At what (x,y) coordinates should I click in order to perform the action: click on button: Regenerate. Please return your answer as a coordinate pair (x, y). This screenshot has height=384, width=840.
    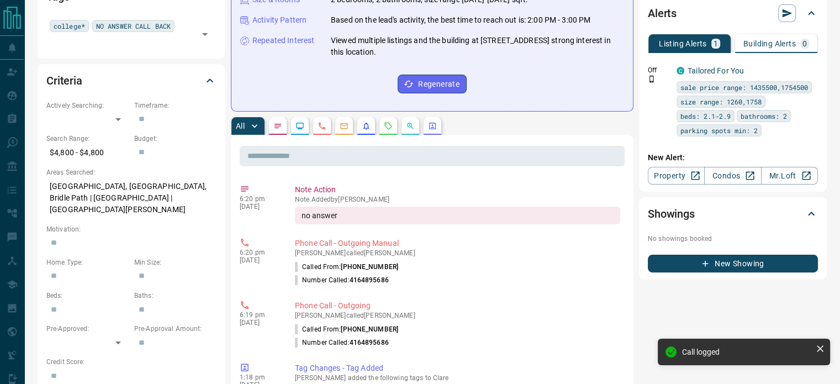
    Looking at the image, I should click on (432, 84).